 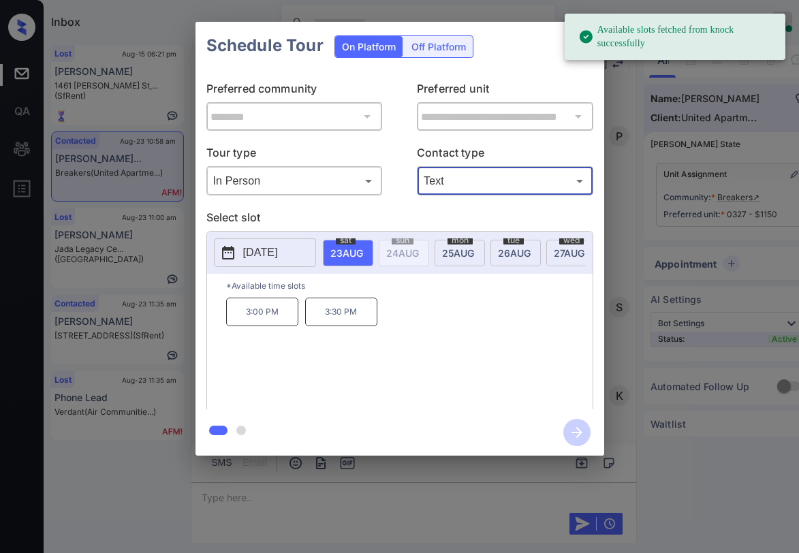 I want to click on div: On Platform, so click(x=369, y=46).